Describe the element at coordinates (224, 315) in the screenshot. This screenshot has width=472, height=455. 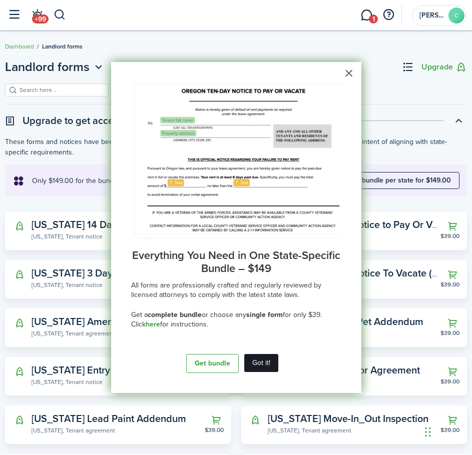
I see `span: or choose any` at that location.